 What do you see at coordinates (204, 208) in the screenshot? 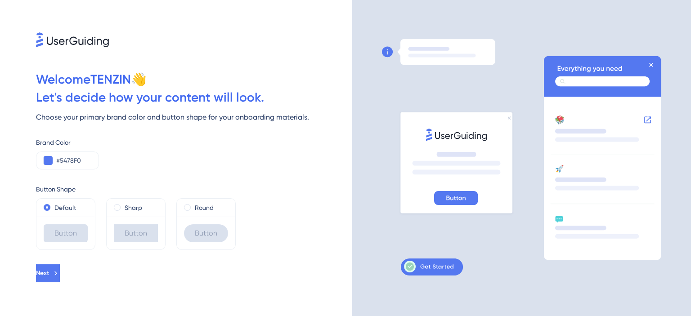
I see `label: Round` at bounding box center [204, 208].